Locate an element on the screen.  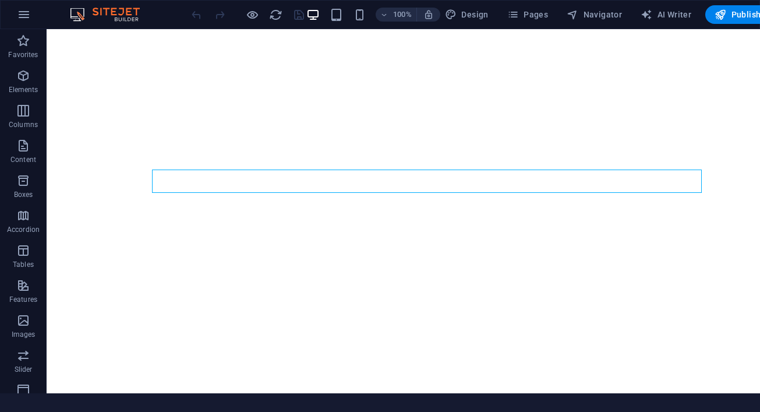
span: Design is located at coordinates (467, 15).